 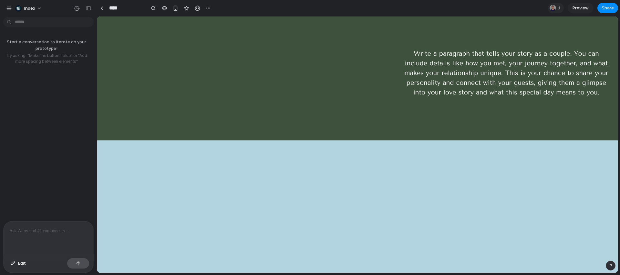 What do you see at coordinates (608, 8) in the screenshot?
I see `span: Share` at bounding box center [608, 8].